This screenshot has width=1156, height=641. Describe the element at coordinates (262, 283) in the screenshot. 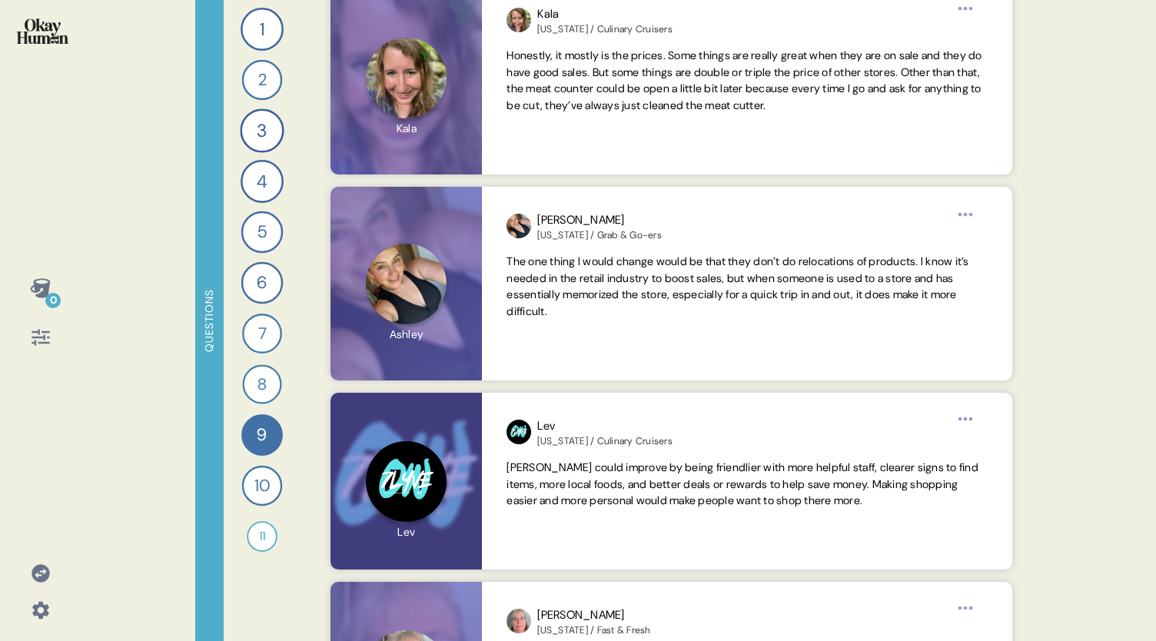

I see `div: 6` at that location.